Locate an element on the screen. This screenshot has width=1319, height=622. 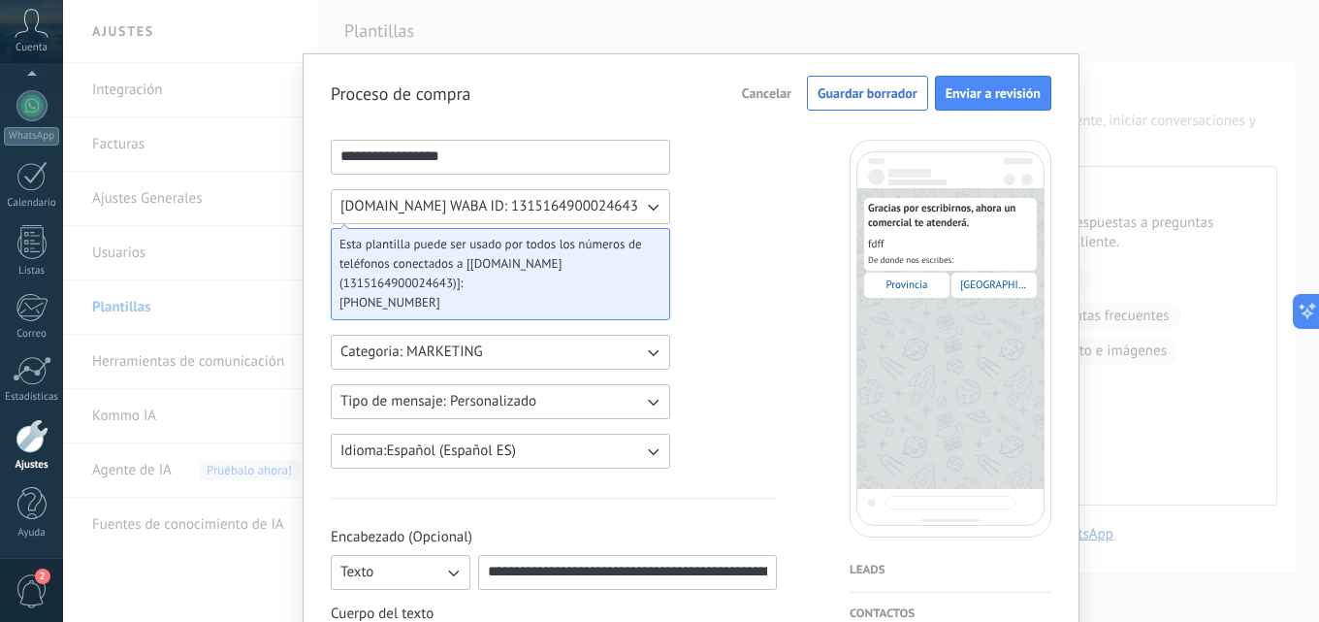
span: Idioma: Español (Español ES) is located at coordinates (428, 451).